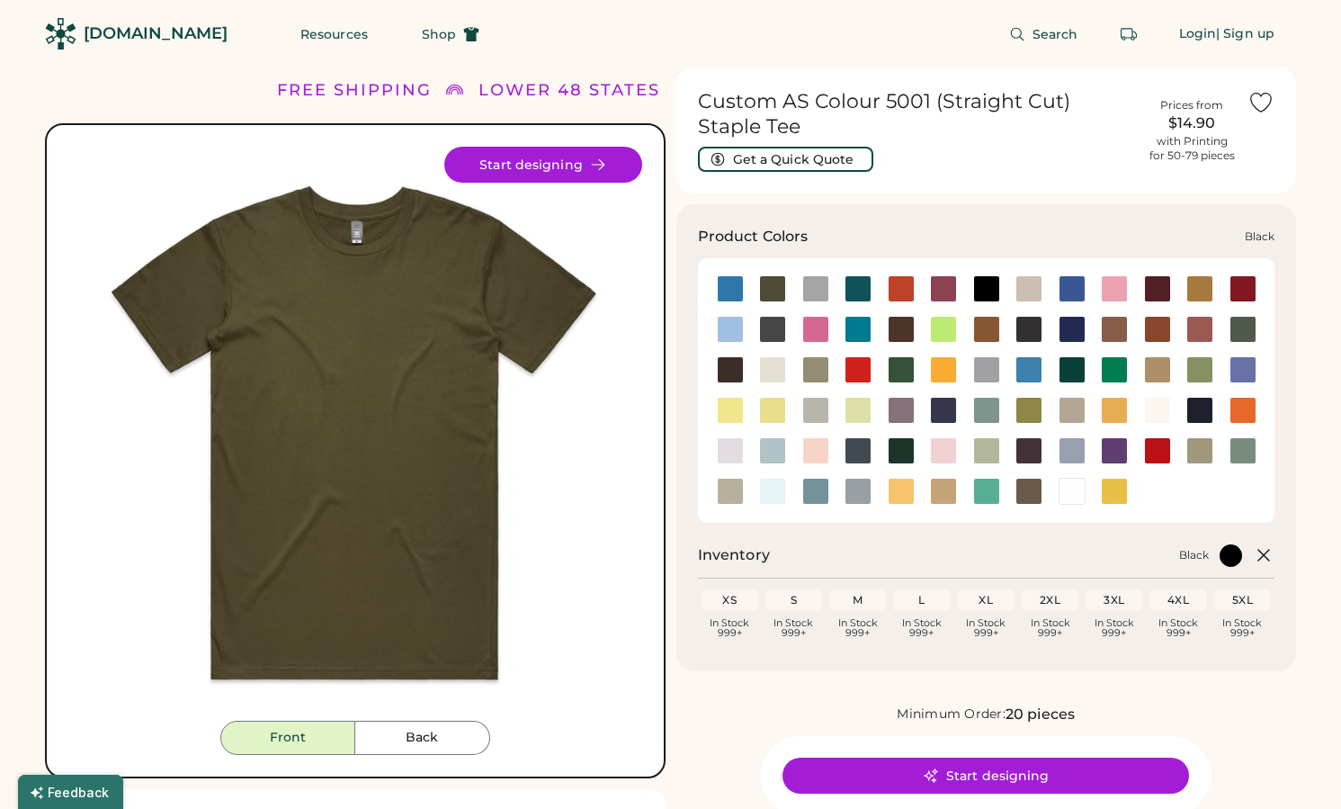  Describe the element at coordinates (730, 600) in the screenshot. I see `div: XS` at that location.